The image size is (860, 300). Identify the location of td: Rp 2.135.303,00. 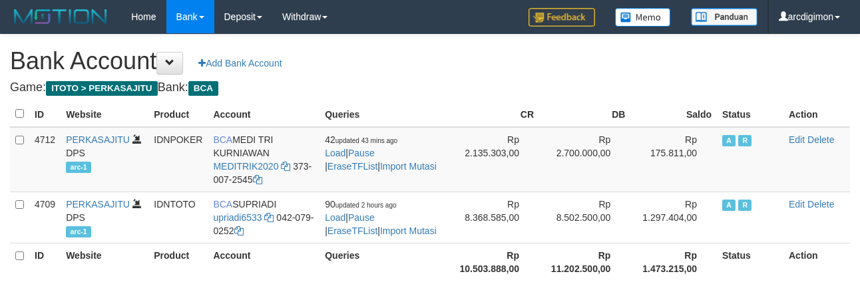
(494, 160).